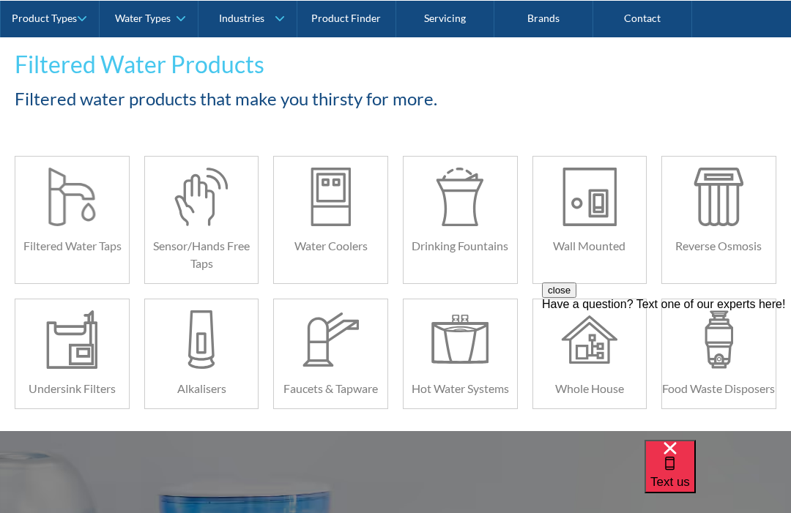  I want to click on a: Water Coolers, so click(330, 220).